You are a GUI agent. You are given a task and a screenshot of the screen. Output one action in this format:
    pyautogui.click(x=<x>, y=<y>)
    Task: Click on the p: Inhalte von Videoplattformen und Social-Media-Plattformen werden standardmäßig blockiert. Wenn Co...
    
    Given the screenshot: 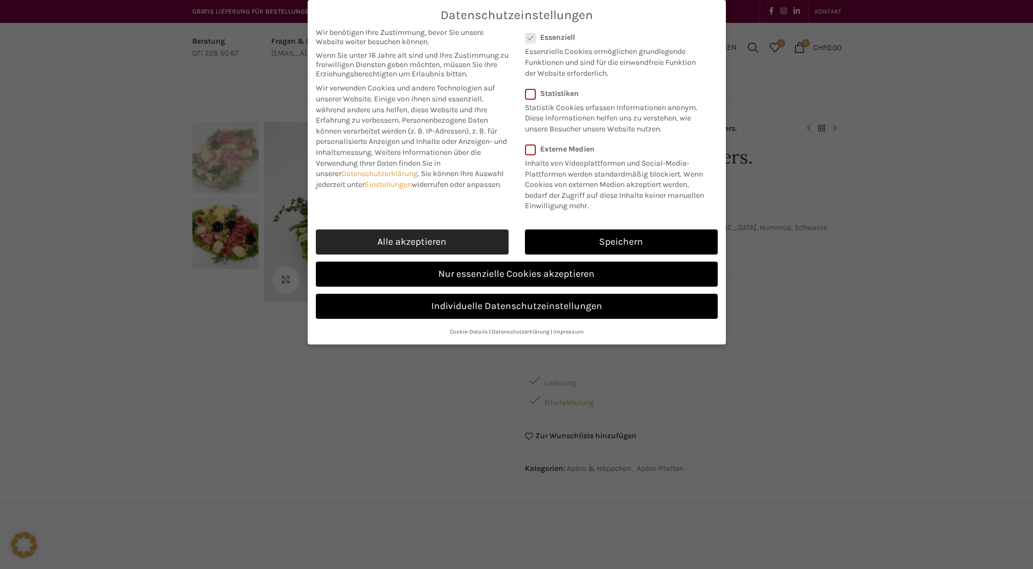 What is the action you would take?
    pyautogui.click(x=618, y=182)
    